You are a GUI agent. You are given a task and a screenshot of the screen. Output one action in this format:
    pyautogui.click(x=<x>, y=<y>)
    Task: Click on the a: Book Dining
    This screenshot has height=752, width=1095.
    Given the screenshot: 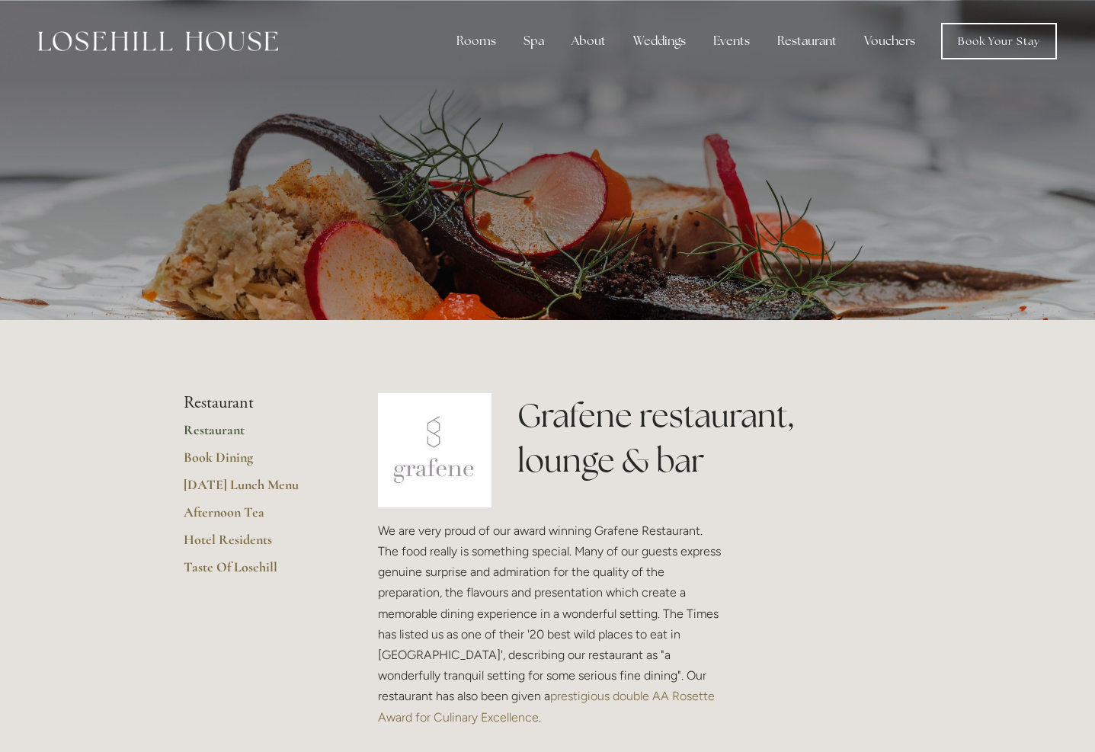 What is the action you would take?
    pyautogui.click(x=256, y=463)
    